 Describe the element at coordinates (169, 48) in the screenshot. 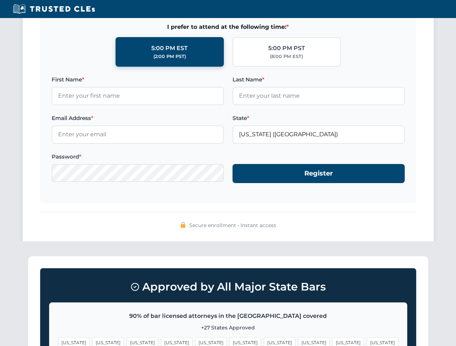

I see `div: 5:00 PM EST` at that location.